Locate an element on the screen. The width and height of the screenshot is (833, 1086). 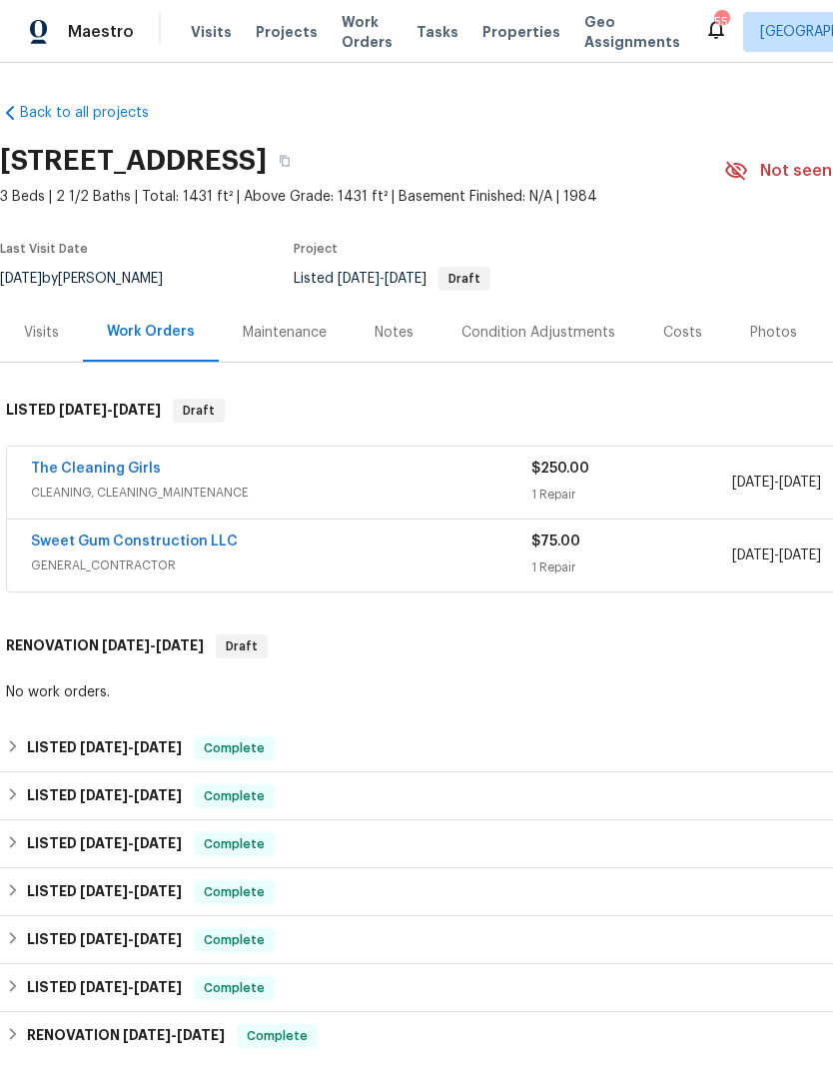
span: Properties is located at coordinates (521, 32).